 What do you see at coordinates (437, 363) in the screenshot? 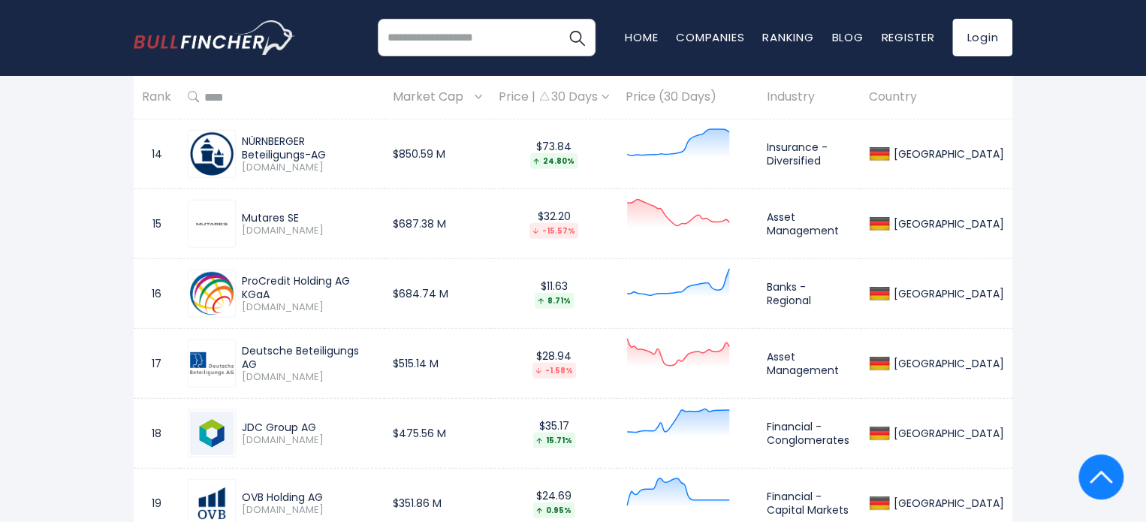
I see `td: $515.14 M` at bounding box center [437, 363].